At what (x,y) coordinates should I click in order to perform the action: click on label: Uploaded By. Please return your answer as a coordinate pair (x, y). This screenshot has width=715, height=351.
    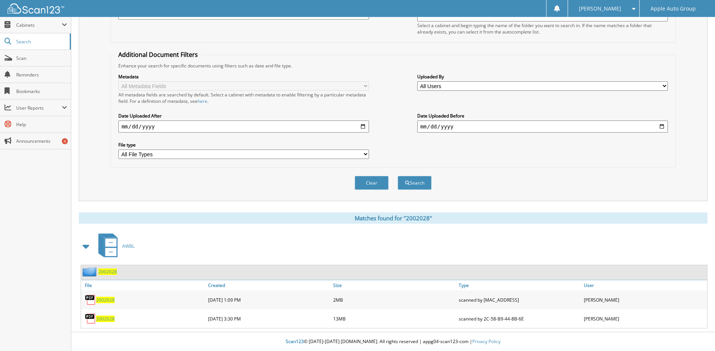
    Looking at the image, I should click on (542, 77).